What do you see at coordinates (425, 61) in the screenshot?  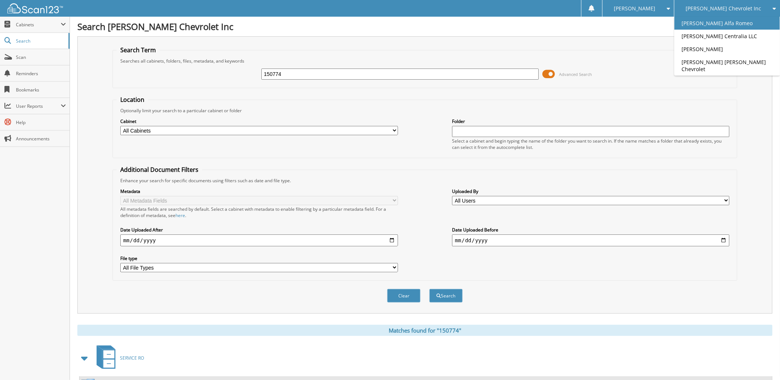 I see `div: Searches all cabinets, folders, files, metadata, and keywords` at bounding box center [425, 61].